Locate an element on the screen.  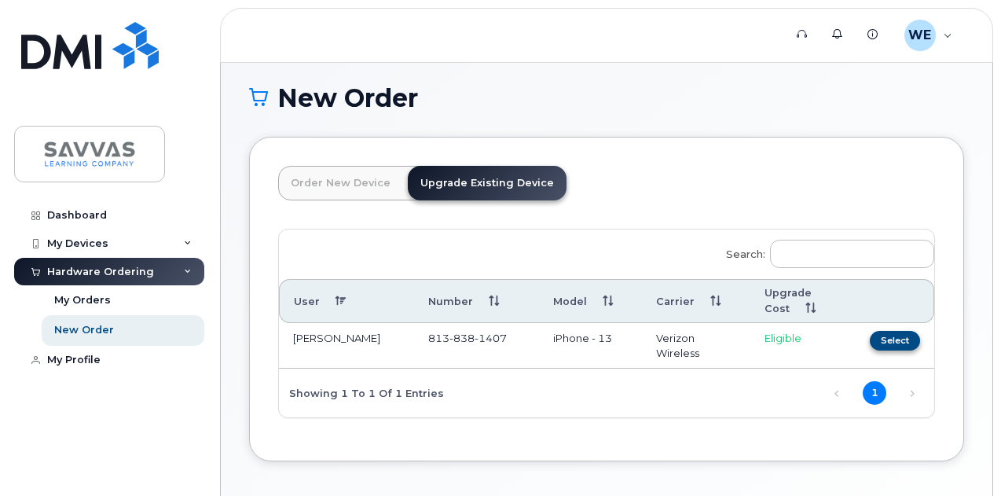
a: Next is located at coordinates (912, 394).